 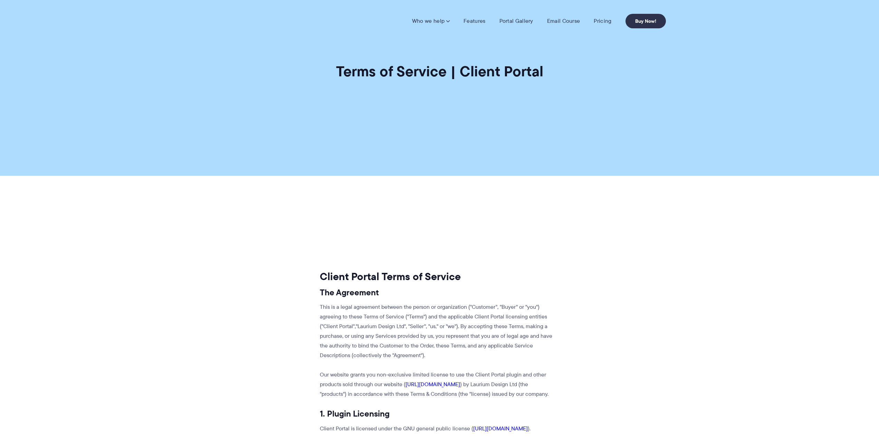 What do you see at coordinates (437, 277) in the screenshot?
I see `h2: Client Portal Terms of Service` at bounding box center [437, 277].